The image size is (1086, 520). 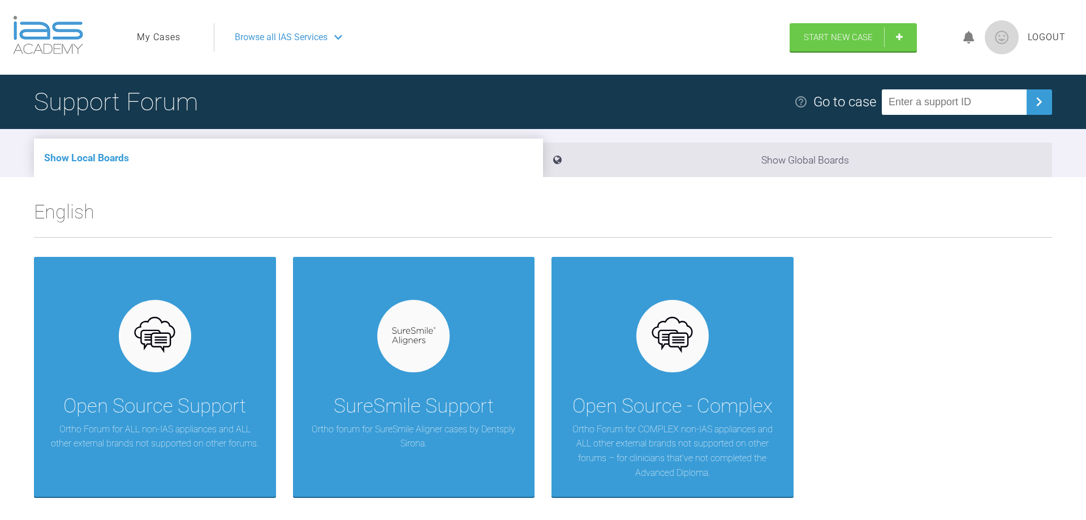 I want to click on a: Open Source SupportOrtho Forum for ALL non-IAS appliances and ALL other external brands not suppo..., so click(x=155, y=377).